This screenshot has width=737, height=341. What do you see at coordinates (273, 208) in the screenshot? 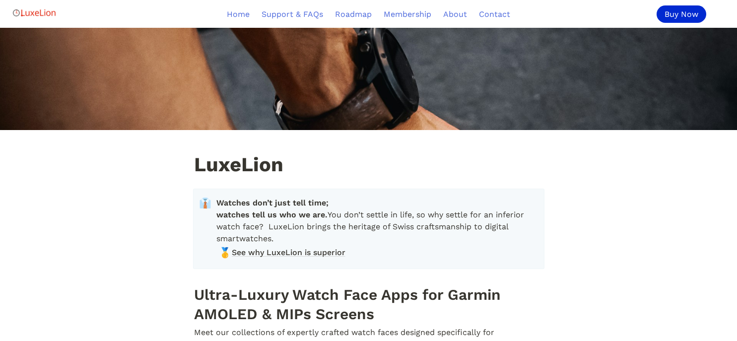
I see `strong: Watches don’t just tell time; watches tell us who we are.` at bounding box center [273, 208].